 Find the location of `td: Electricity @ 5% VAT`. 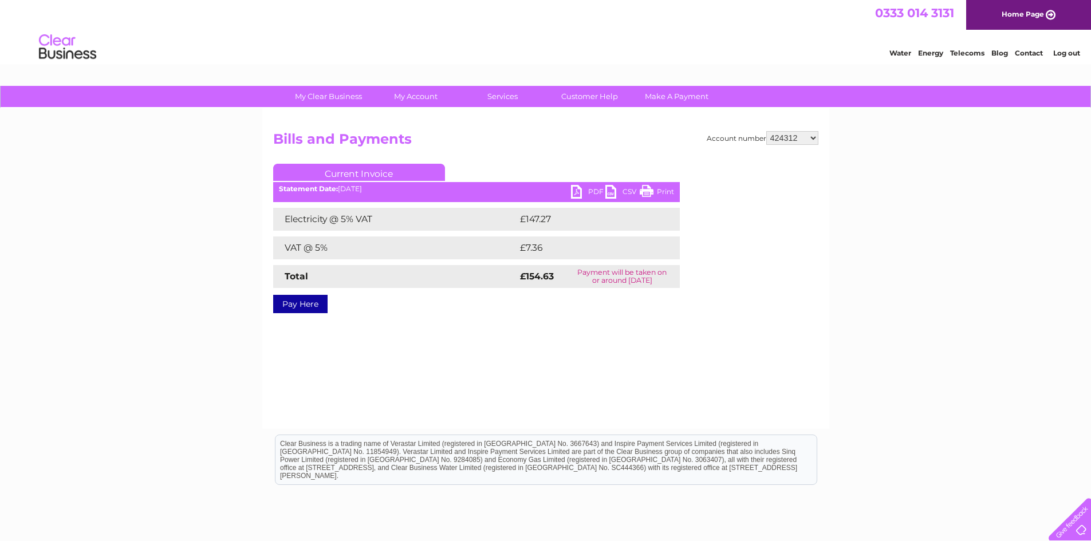

td: Electricity @ 5% VAT is located at coordinates (395, 219).